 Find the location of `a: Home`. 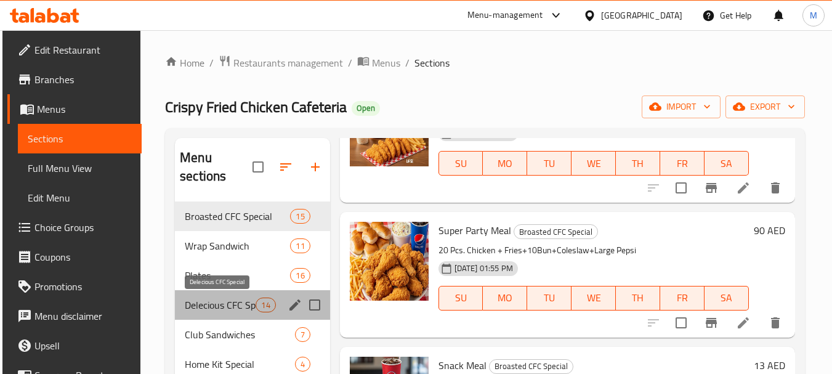

a: Home is located at coordinates (185, 63).